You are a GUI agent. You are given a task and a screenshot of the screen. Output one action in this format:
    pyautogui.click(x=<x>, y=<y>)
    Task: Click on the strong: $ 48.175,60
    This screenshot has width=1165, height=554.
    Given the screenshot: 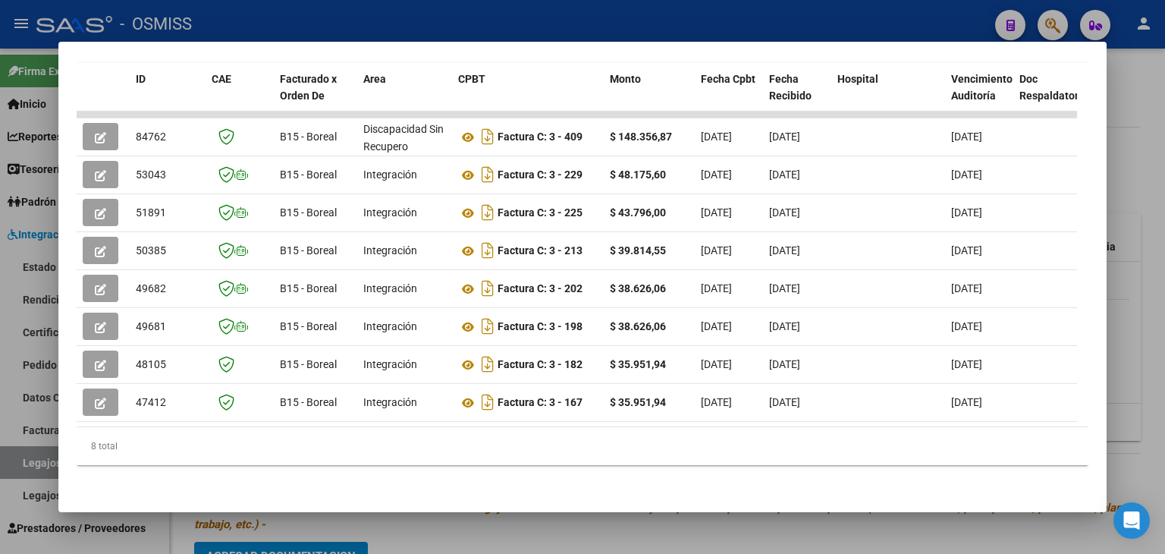 What is the action you would take?
    pyautogui.click(x=638, y=174)
    